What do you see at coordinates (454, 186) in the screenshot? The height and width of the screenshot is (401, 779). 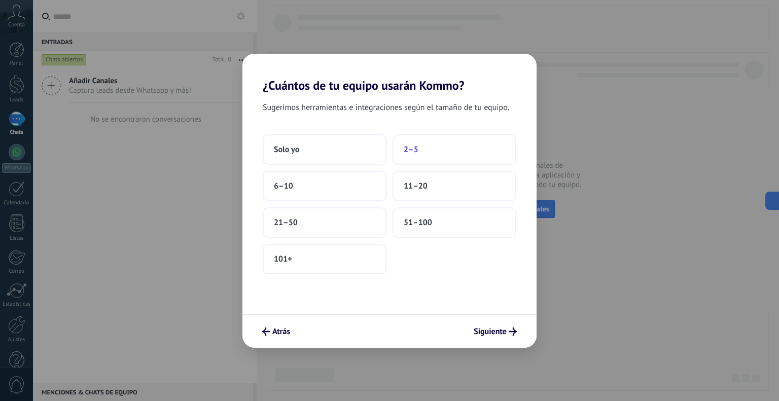 I see `button: 11–20` at bounding box center [454, 186].